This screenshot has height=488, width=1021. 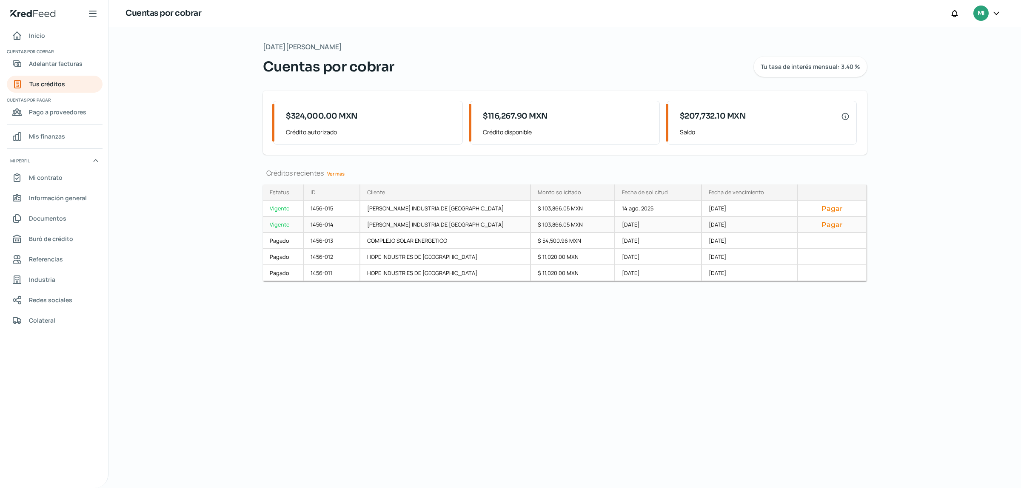 I want to click on a: Buró de crédito, so click(x=54, y=239).